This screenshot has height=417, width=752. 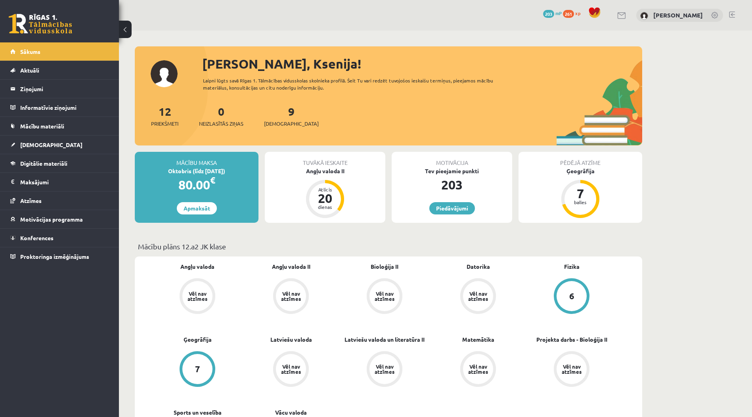 What do you see at coordinates (291, 267) in the screenshot?
I see `a: Angļu valoda II` at bounding box center [291, 267].